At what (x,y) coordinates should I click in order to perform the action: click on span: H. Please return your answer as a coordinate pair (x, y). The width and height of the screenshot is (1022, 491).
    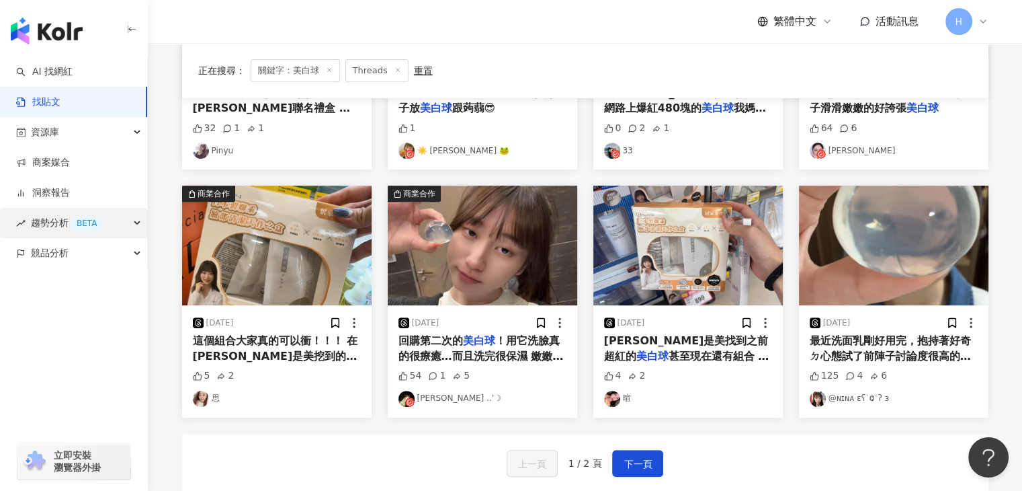
    Looking at the image, I should click on (958, 22).